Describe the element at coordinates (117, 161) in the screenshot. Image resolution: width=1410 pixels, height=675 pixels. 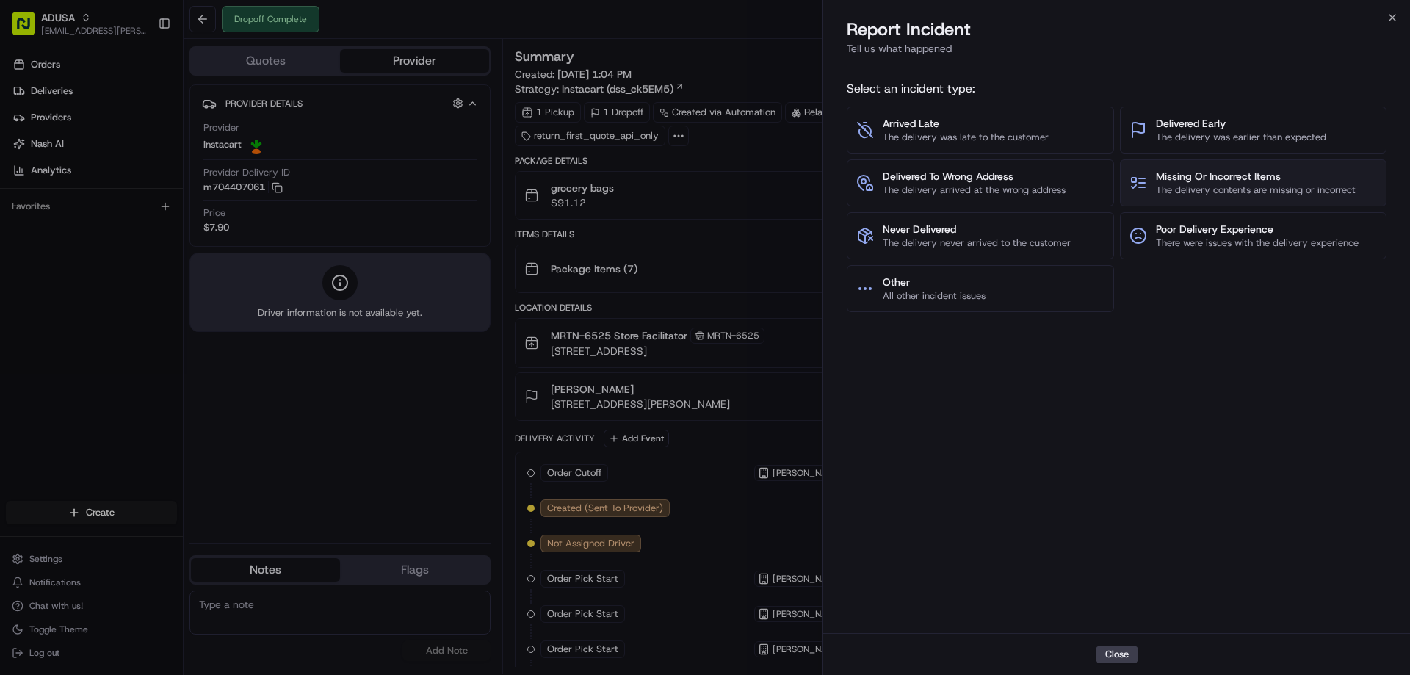
I see `div: We're available if you need us!` at that location.